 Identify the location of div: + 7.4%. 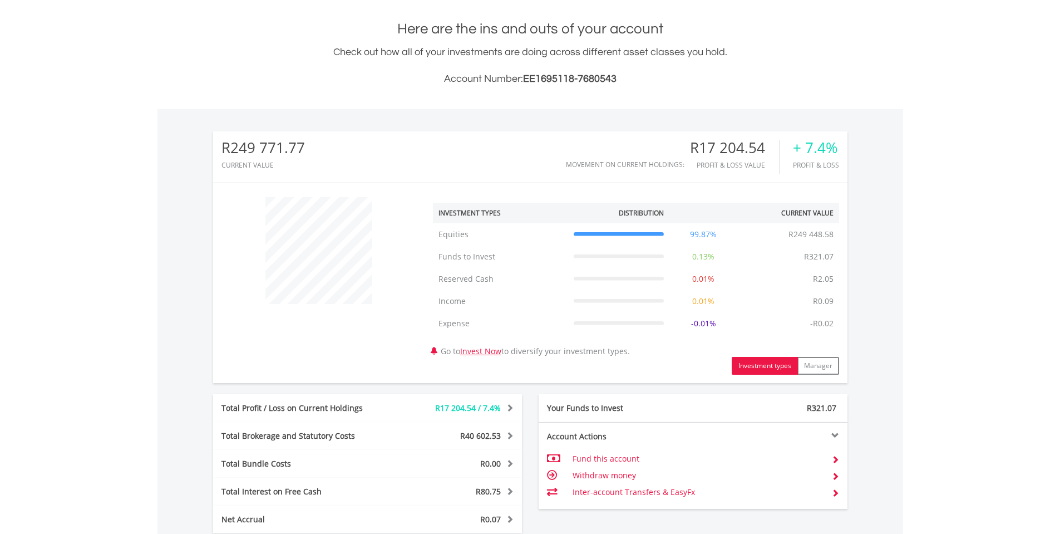
(816, 147).